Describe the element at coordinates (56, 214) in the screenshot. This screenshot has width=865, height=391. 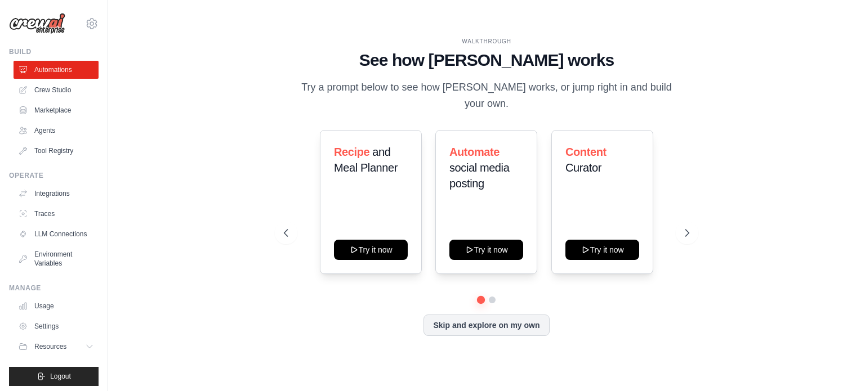
I see `a: Traces` at that location.